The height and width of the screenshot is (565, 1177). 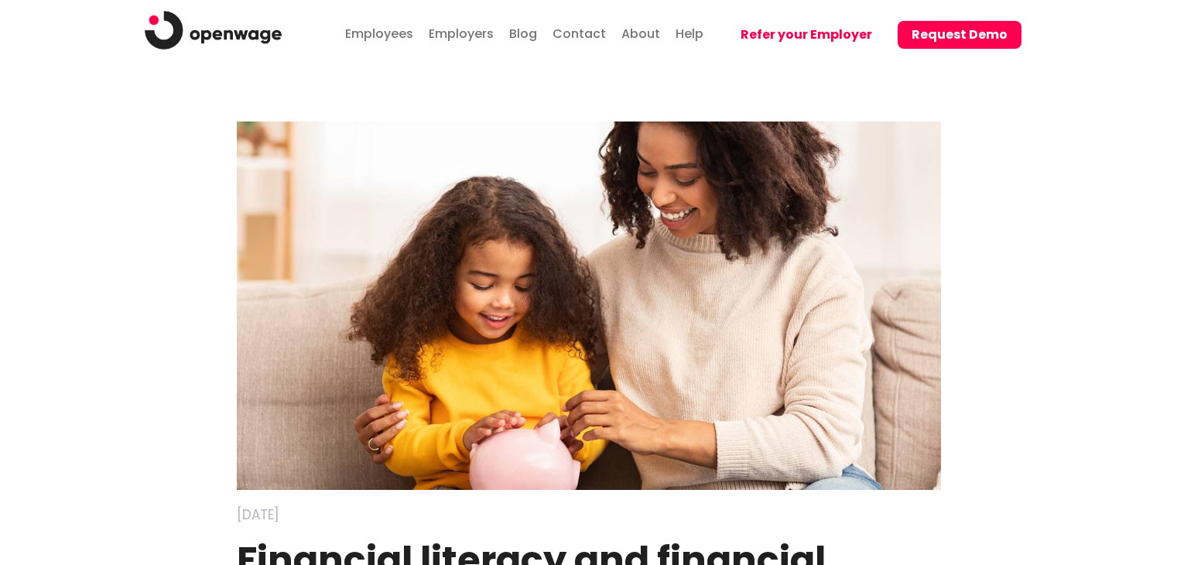 What do you see at coordinates (800, 36) in the screenshot?
I see `a: Refer your Employer` at bounding box center [800, 36].